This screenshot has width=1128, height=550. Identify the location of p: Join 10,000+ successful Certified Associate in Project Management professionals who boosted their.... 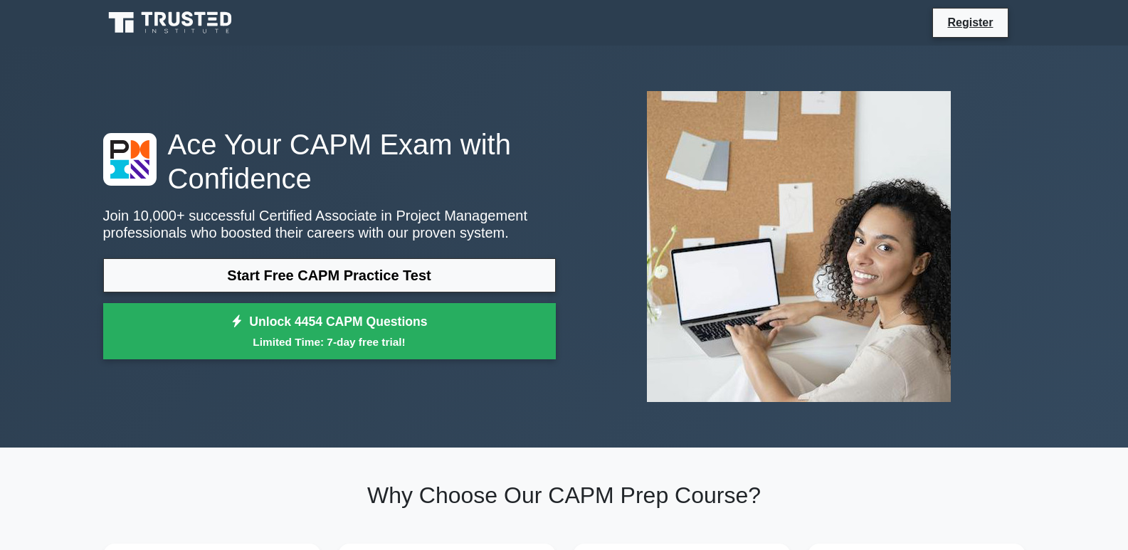
(330, 224).